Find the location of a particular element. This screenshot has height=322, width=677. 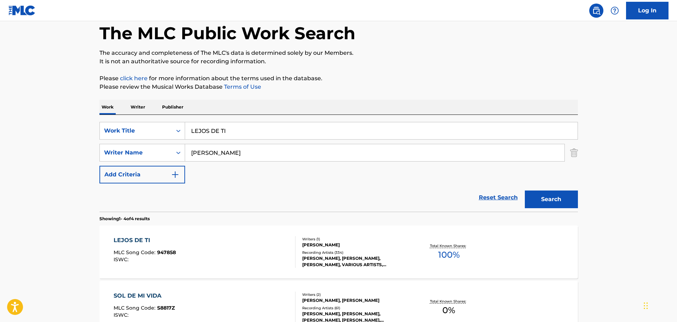

div: Writer Name is located at coordinates (136, 153).